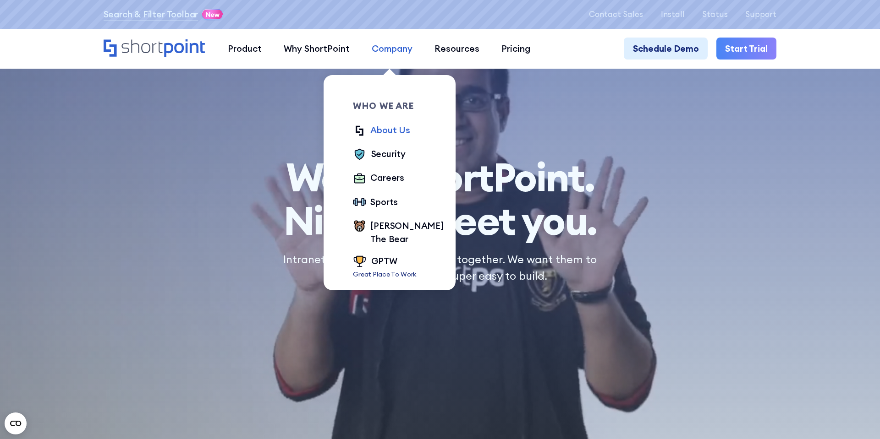 The image size is (880, 439). What do you see at coordinates (616, 14) in the screenshot?
I see `p: Contact Sales` at bounding box center [616, 14].